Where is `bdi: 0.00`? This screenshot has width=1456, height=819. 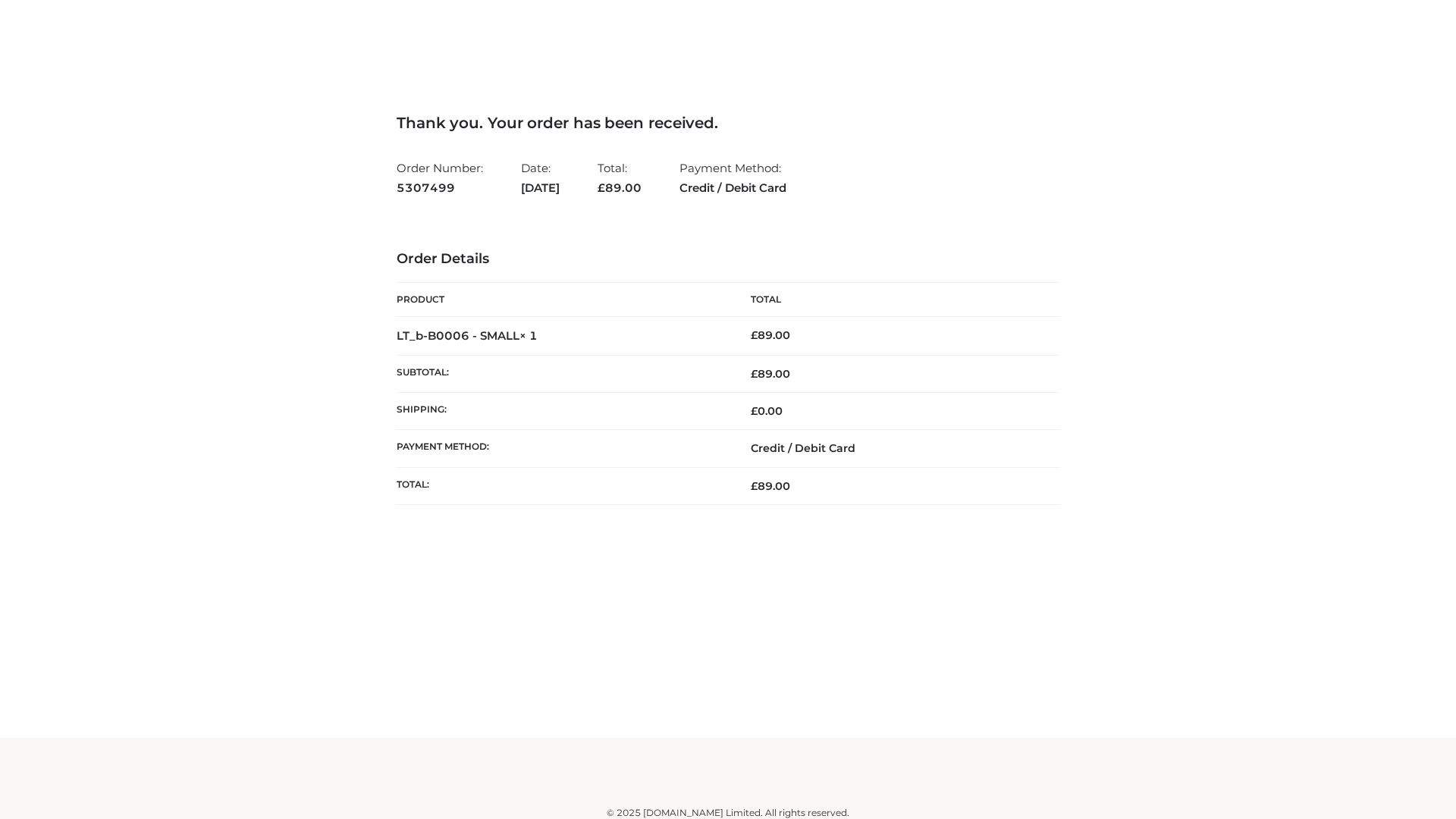 bdi: 0.00 is located at coordinates (767, 411).